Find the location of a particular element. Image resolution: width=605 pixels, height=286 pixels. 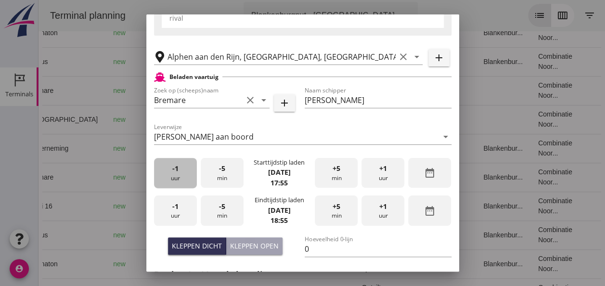

h2: Product(en)/vrachtbepaling is located at coordinates (303, 274).